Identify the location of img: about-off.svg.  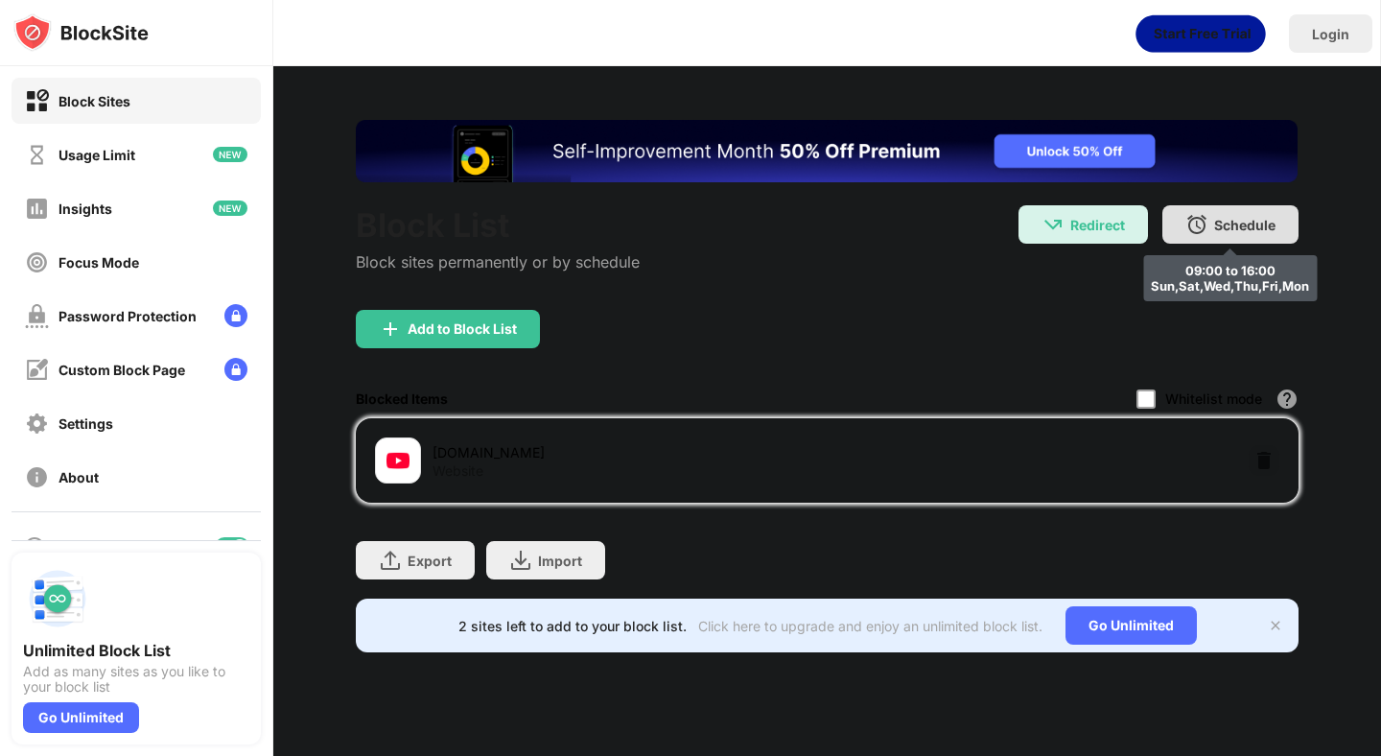
(36, 477).